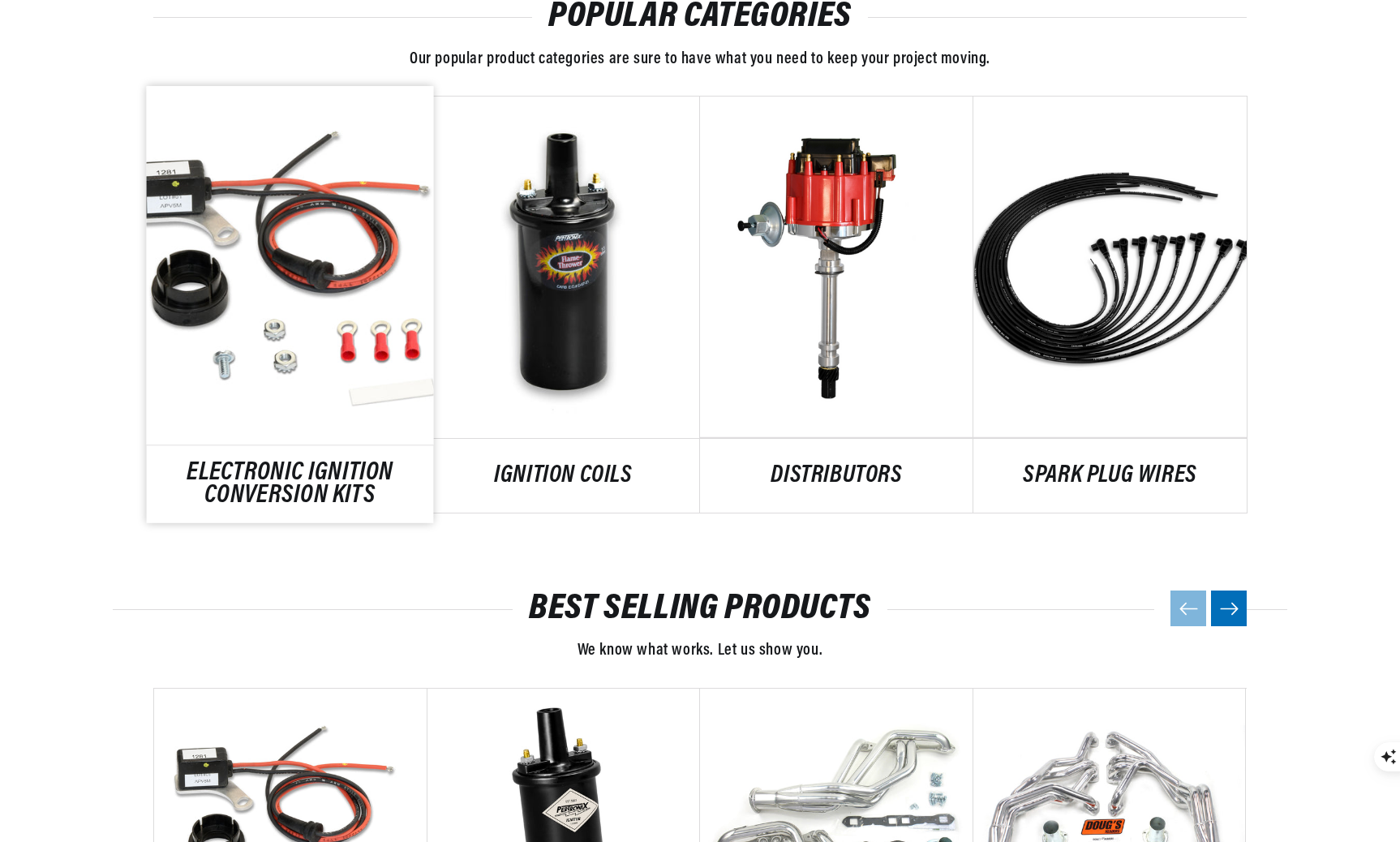 The image size is (1400, 842). Describe the element at coordinates (700, 60) in the screenshot. I see `span: Our popular product categories are sure to have what you need to keep your project moving.` at that location.